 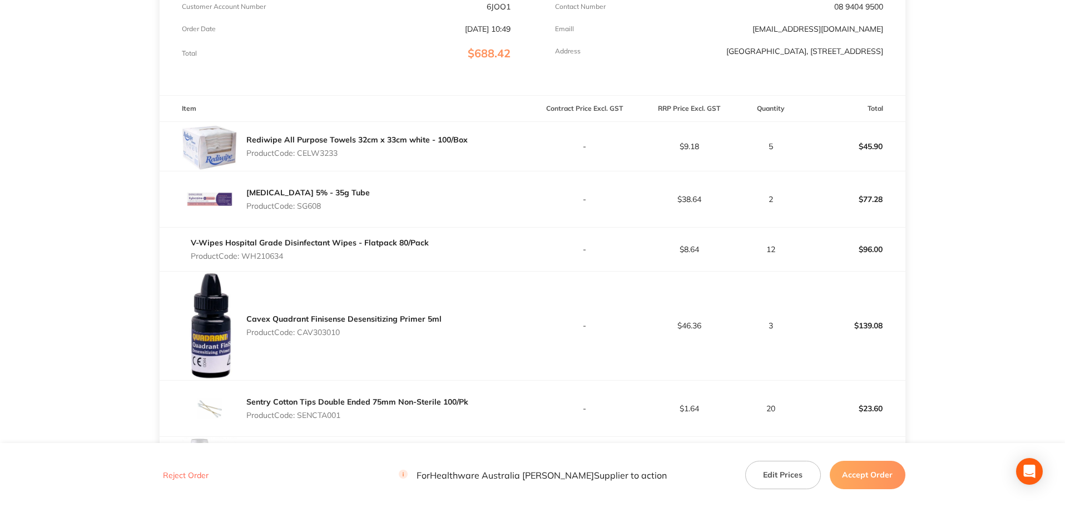 What do you see at coordinates (783, 474) in the screenshot?
I see `button: Edit Prices` at bounding box center [783, 474].